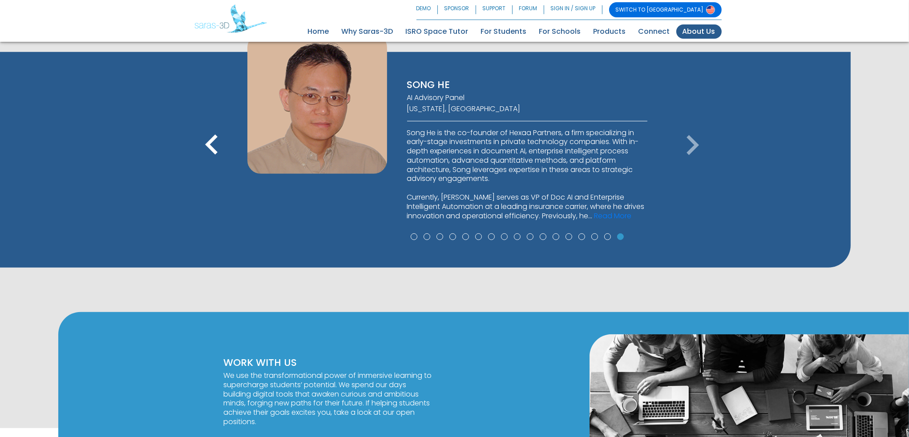  What do you see at coordinates (328, 363) in the screenshot?
I see `p: WORK WITH US` at bounding box center [328, 363].